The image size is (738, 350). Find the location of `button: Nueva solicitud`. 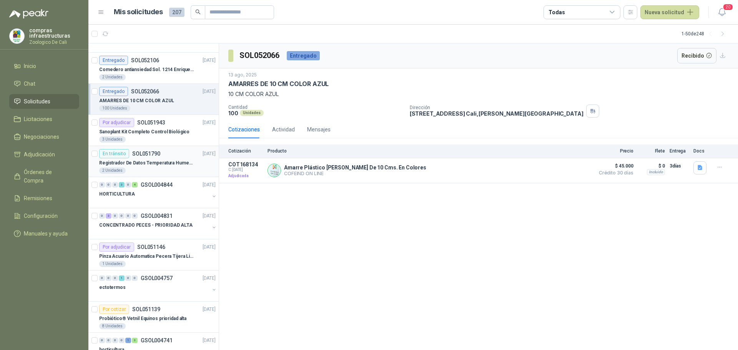

button: Nueva solicitud is located at coordinates (670, 12).